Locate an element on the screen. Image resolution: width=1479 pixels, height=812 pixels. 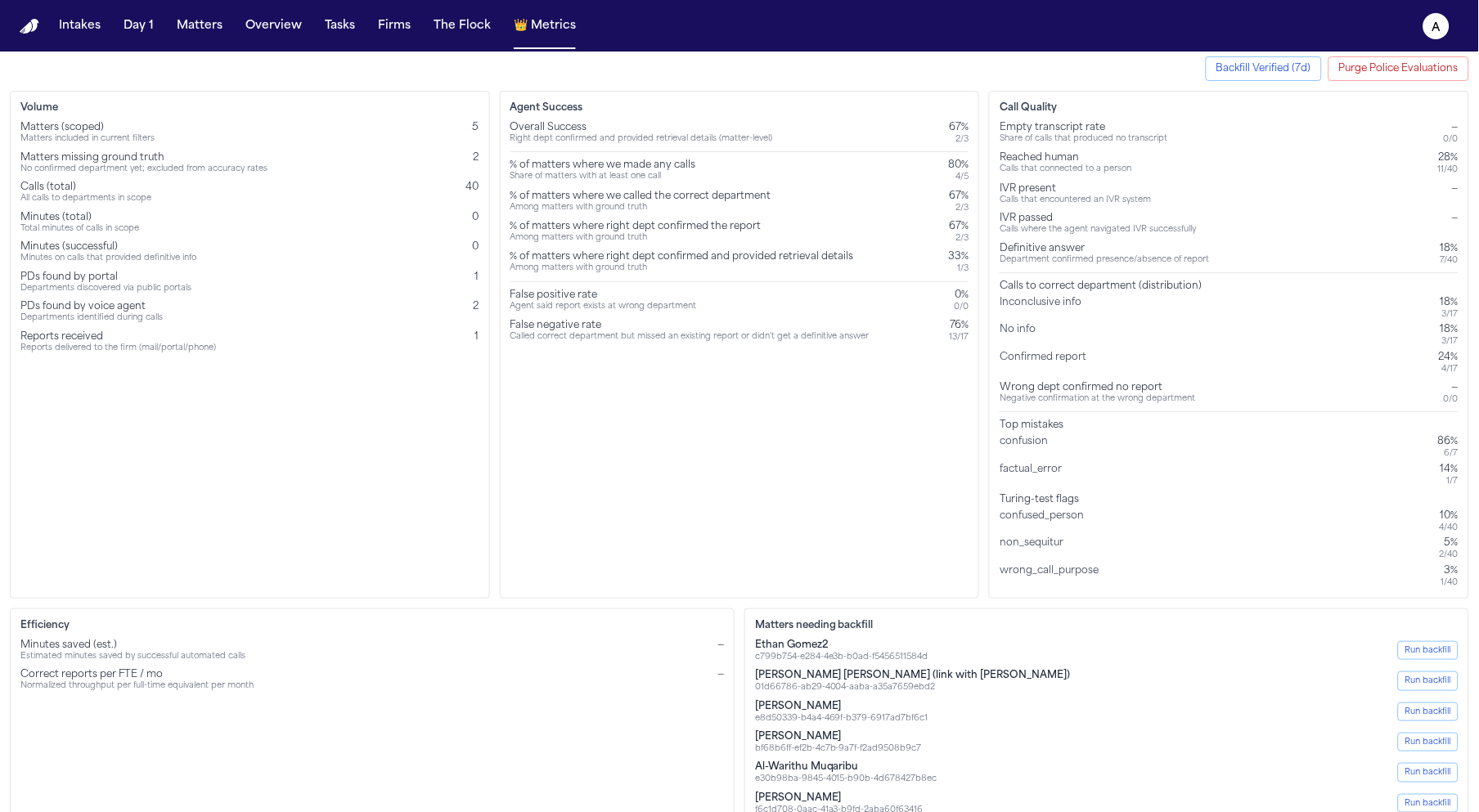
div: Negative confirmation at the wrong department is located at coordinates (1097, 399).